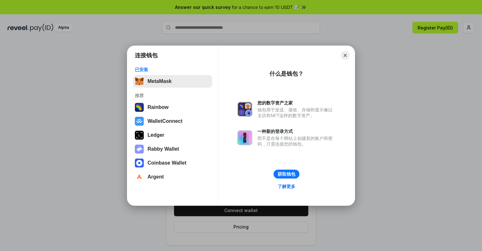 The height and width of the screenshot is (251, 482). Describe the element at coordinates (297, 141) in the screenshot. I see `div: 而不是在每个网站上创建新的账户和密码，只需连接您的钱包。` at that location.